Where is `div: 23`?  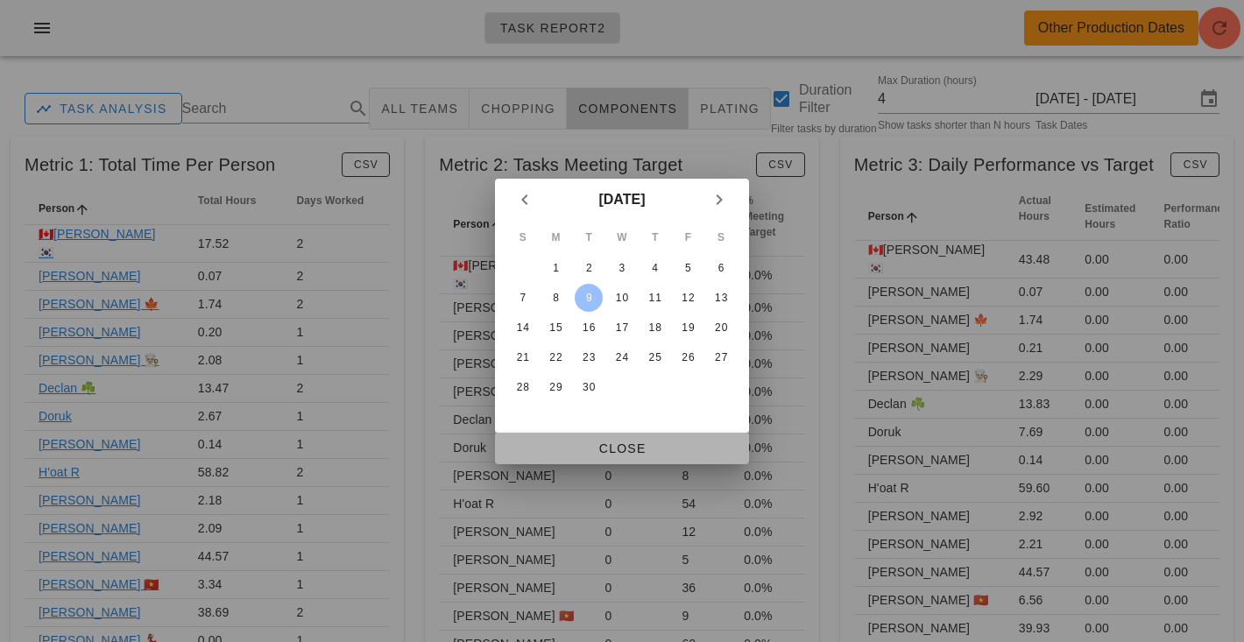 div: 23 is located at coordinates (589, 357).